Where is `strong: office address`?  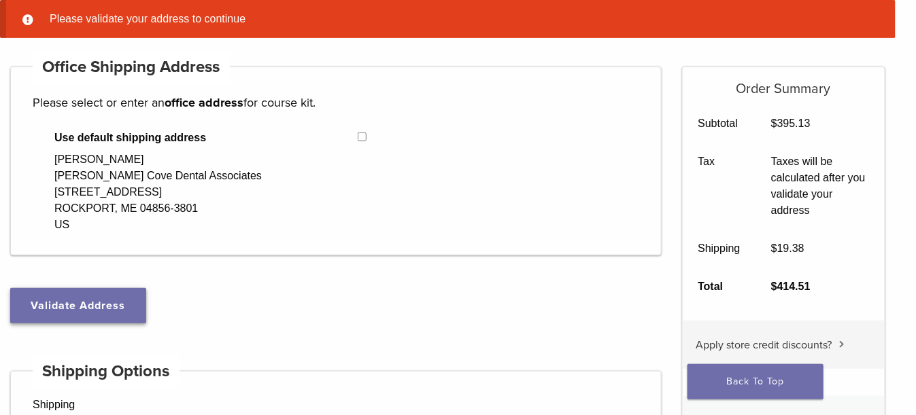 strong: office address is located at coordinates (204, 103).